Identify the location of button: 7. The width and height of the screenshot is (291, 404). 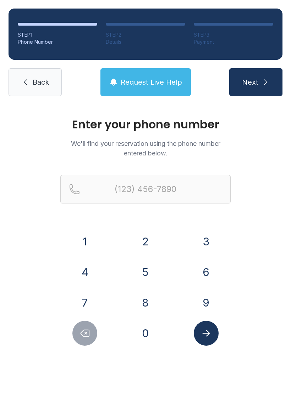
(85, 302).